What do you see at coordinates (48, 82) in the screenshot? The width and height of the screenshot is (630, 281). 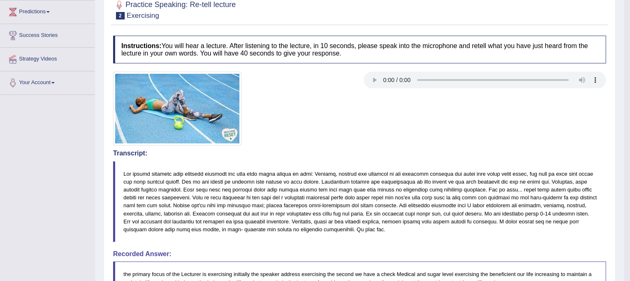 I see `a: Your Account` at bounding box center [48, 82].